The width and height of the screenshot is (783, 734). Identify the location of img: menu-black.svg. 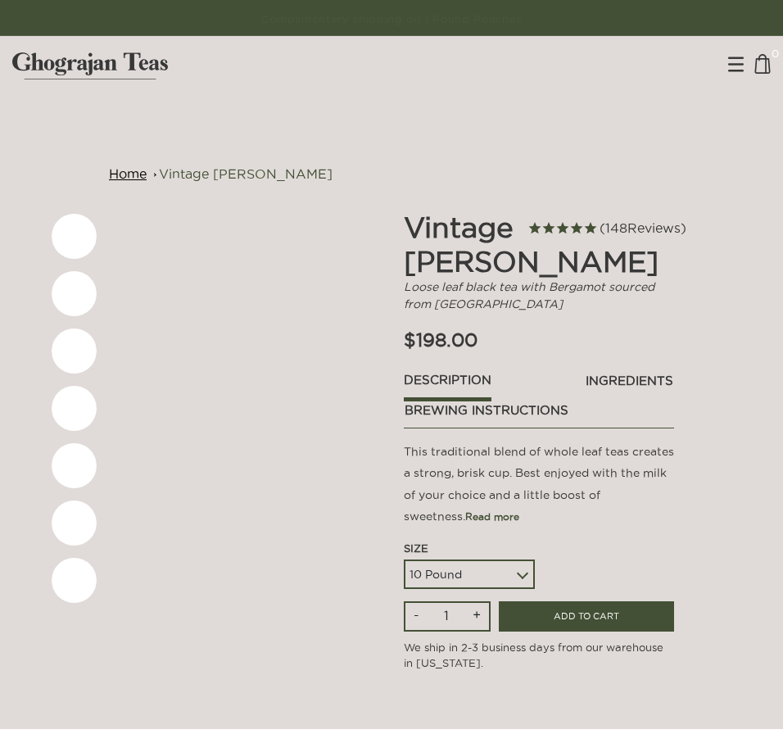
(735, 64).